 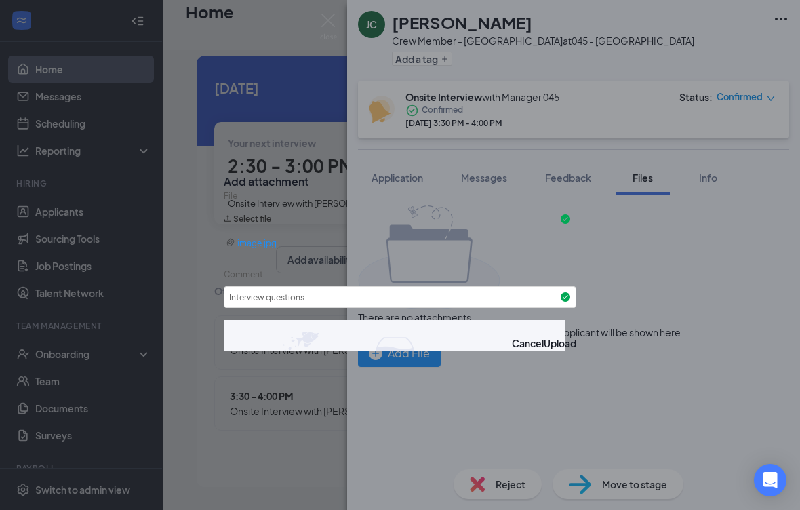 What do you see at coordinates (247, 218) in the screenshot?
I see `span: upload Select file` at bounding box center [247, 218].